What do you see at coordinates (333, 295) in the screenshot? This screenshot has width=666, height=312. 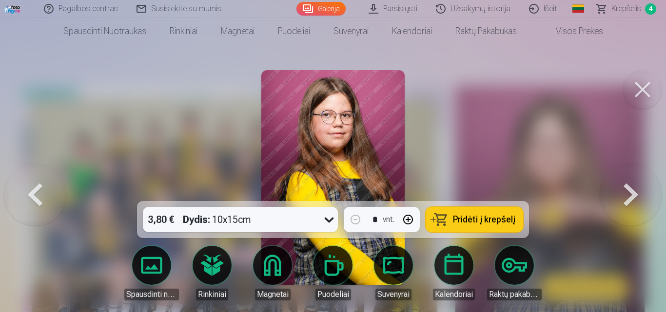 I see `div: Puodeliai` at bounding box center [333, 295].